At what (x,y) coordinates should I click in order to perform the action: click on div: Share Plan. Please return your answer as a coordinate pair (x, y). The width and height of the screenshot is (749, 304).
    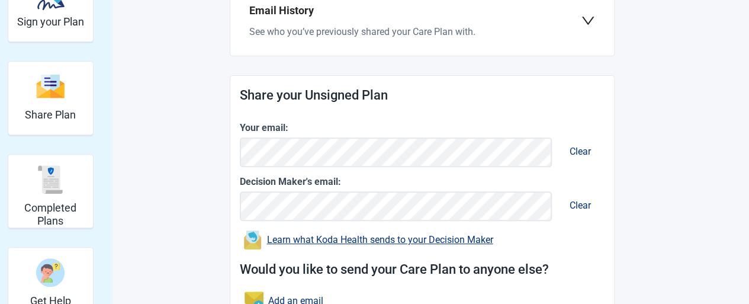
    Looking at the image, I should click on (50, 98).